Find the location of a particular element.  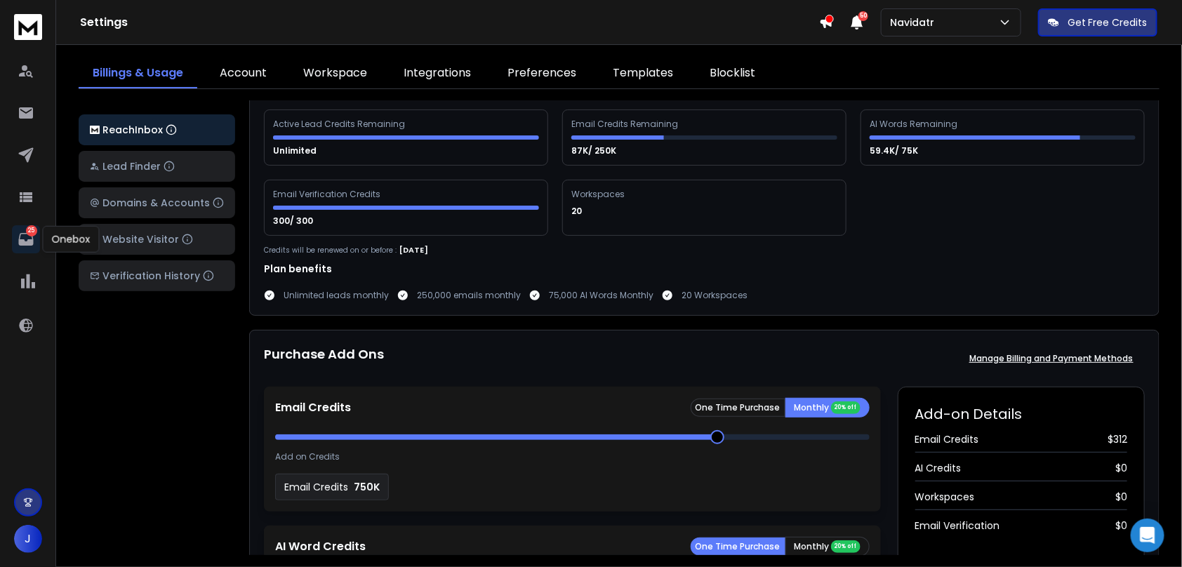

button: Verification History is located at coordinates (157, 276).